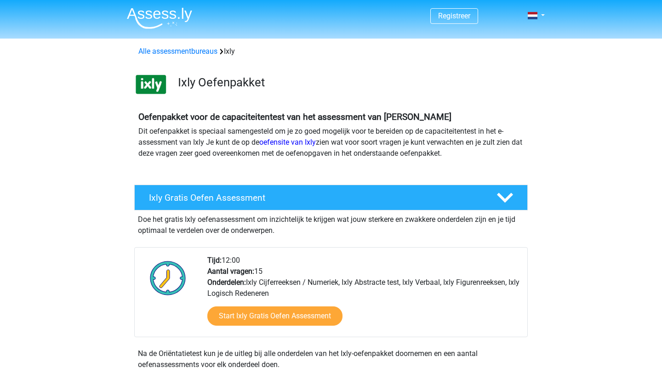  Describe the element at coordinates (178, 51) in the screenshot. I see `a: Alle assessmentbureaus` at that location.